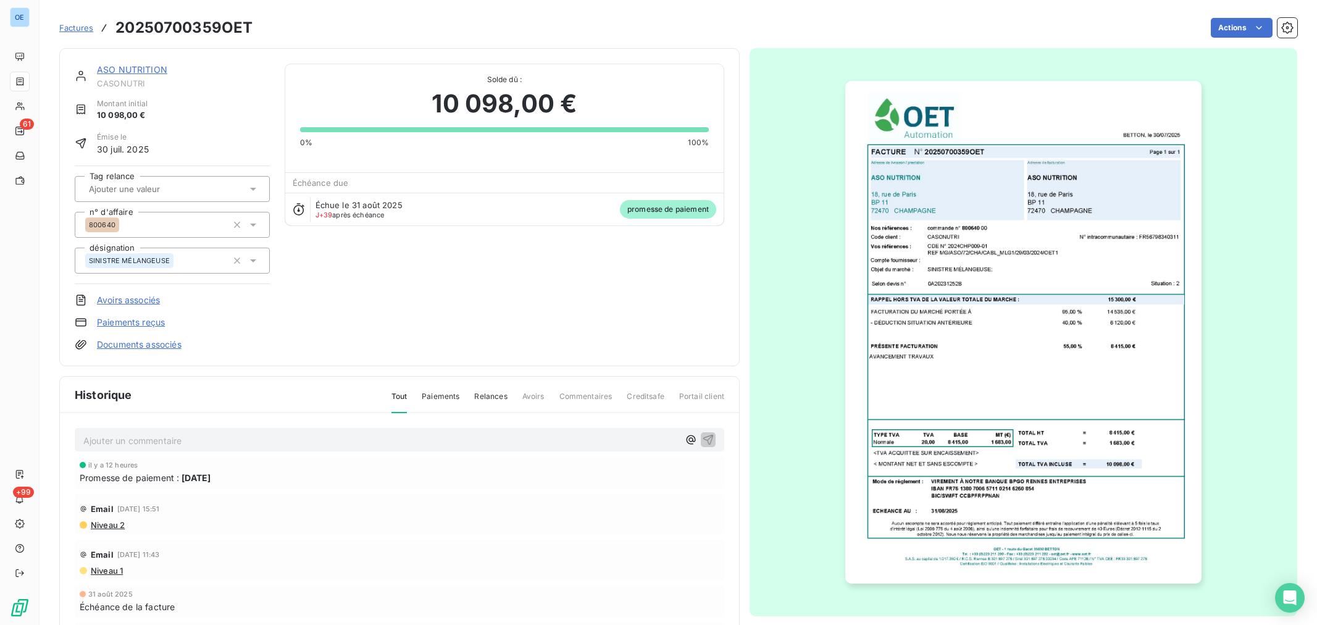  Describe the element at coordinates (183, 83) in the screenshot. I see `span: CASONUTRI` at that location.